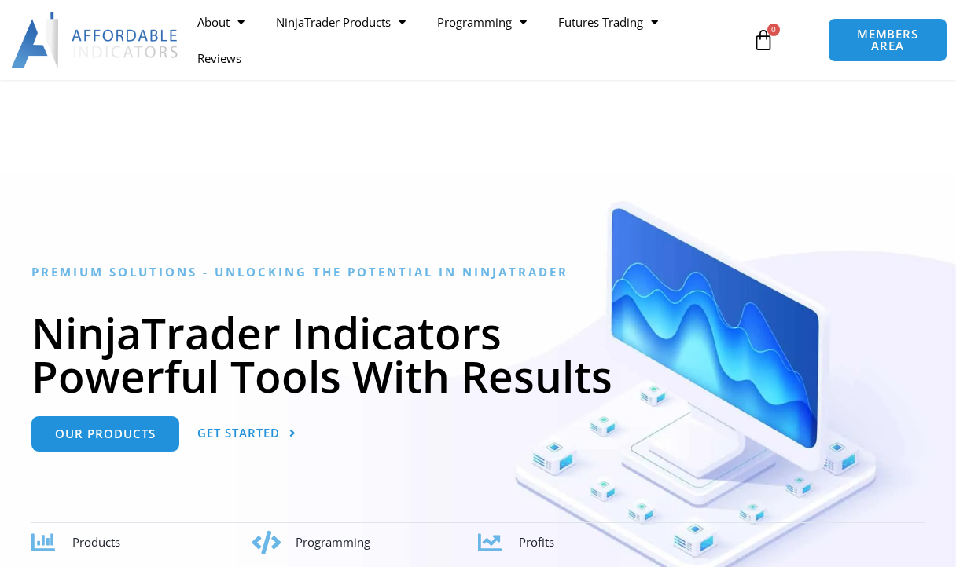  What do you see at coordinates (105, 434) in the screenshot?
I see `span: Our Products` at bounding box center [105, 434].